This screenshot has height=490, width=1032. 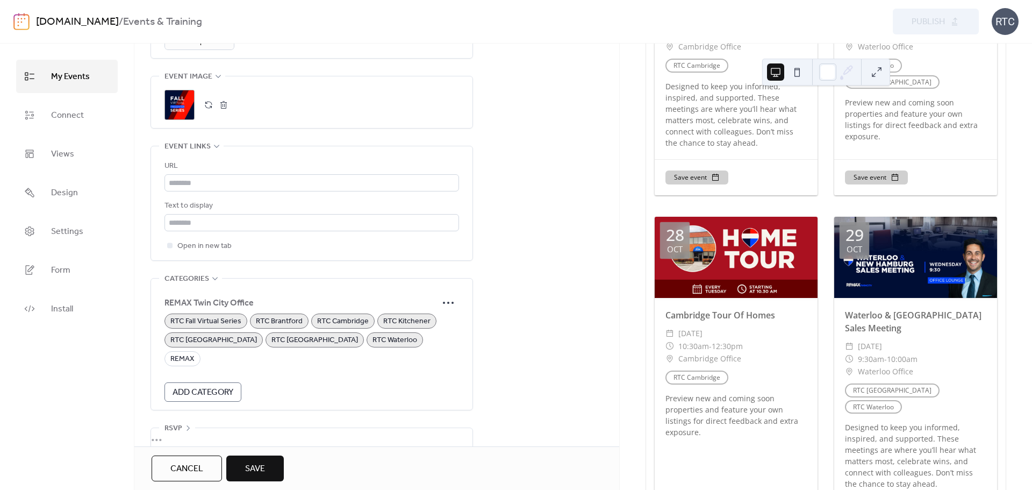 I want to click on img: logo, so click(x=22, y=22).